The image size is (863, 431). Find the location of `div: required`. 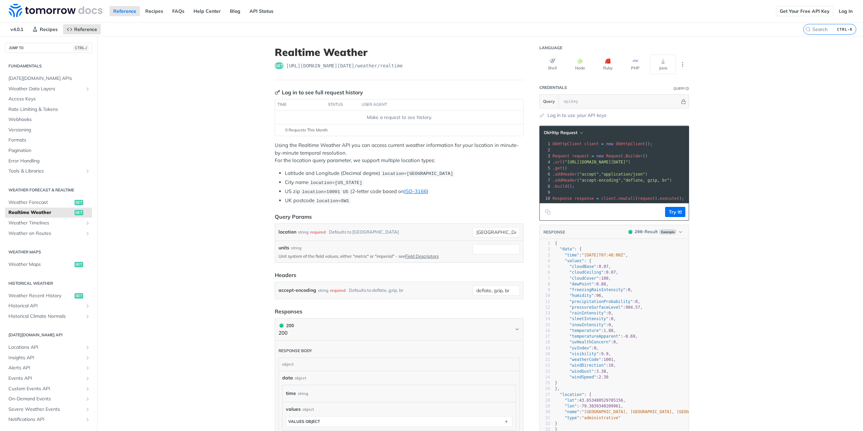

div: required is located at coordinates (338, 290).